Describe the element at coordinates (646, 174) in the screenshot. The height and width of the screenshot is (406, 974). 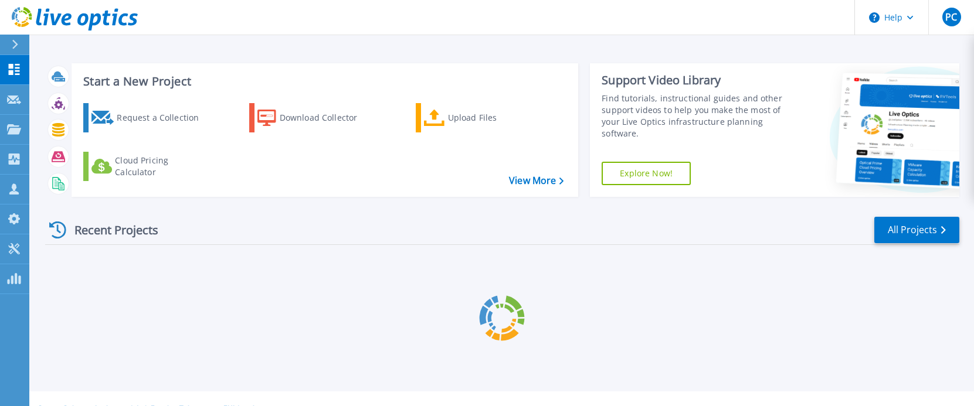
I see `a: Explore Now!` at that location.